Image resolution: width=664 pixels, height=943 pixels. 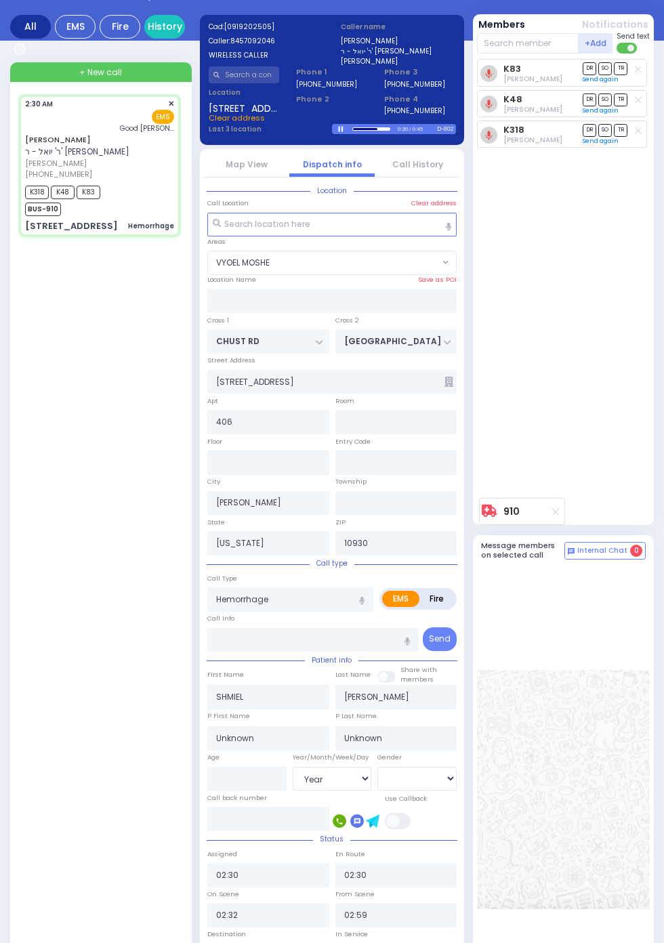 What do you see at coordinates (226, 675) in the screenshot?
I see `label: First Name` at bounding box center [226, 675].